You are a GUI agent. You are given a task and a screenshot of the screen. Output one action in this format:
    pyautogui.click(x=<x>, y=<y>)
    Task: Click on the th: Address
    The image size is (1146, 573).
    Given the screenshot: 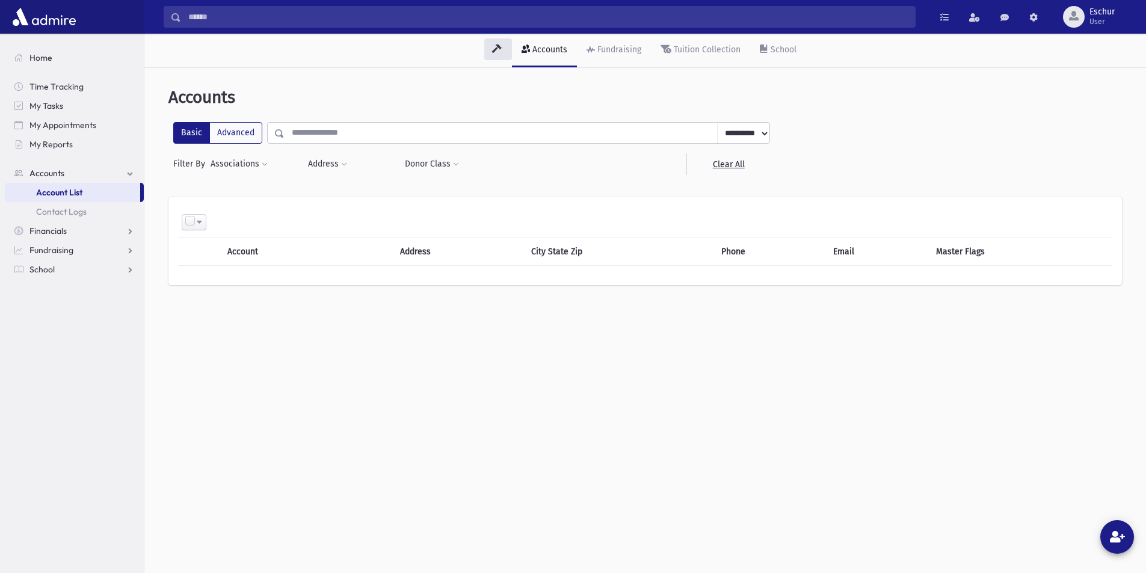 What is the action you would take?
    pyautogui.click(x=458, y=251)
    